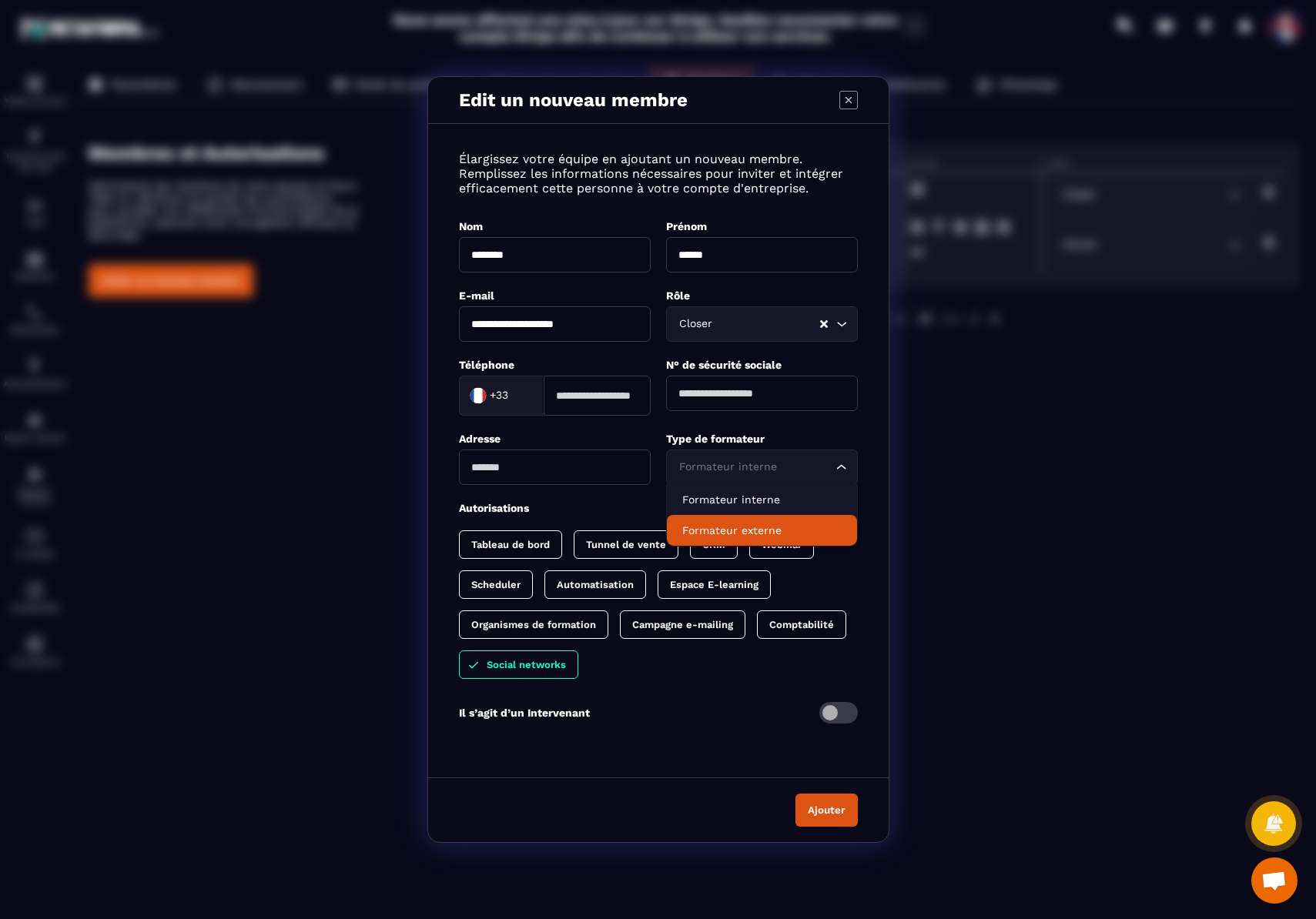 This screenshot has height=919, width=1316. Describe the element at coordinates (496, 584) in the screenshot. I see `p: Scheduler` at that location.